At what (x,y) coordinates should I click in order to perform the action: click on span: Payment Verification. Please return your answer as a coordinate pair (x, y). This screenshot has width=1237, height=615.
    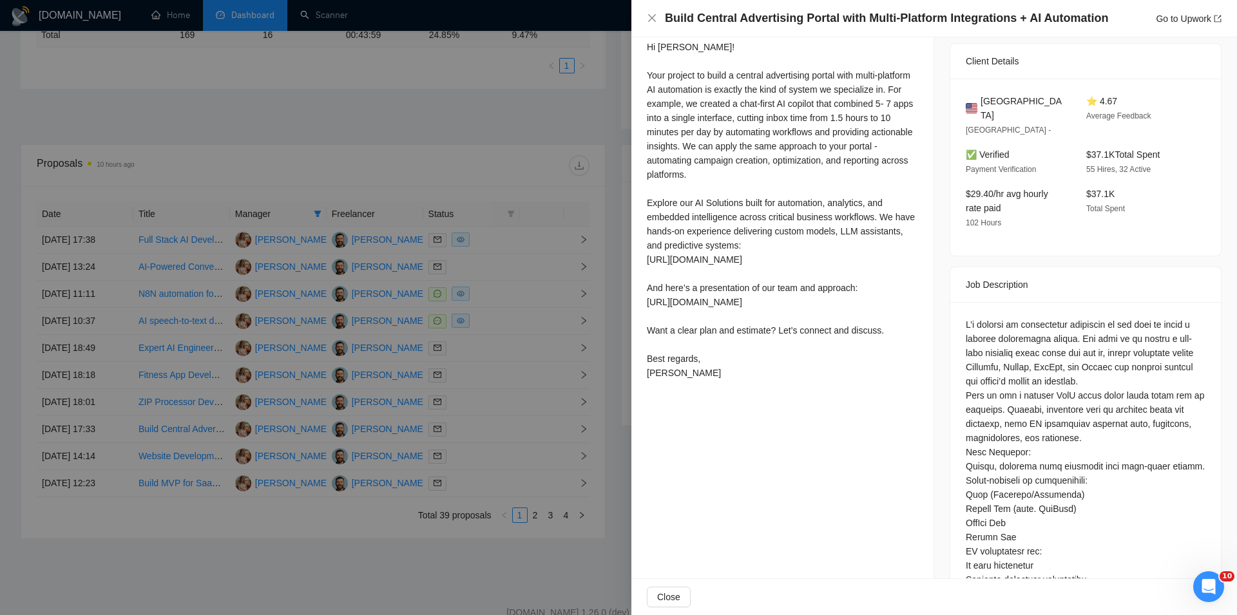
    Looking at the image, I should click on (1001, 169).